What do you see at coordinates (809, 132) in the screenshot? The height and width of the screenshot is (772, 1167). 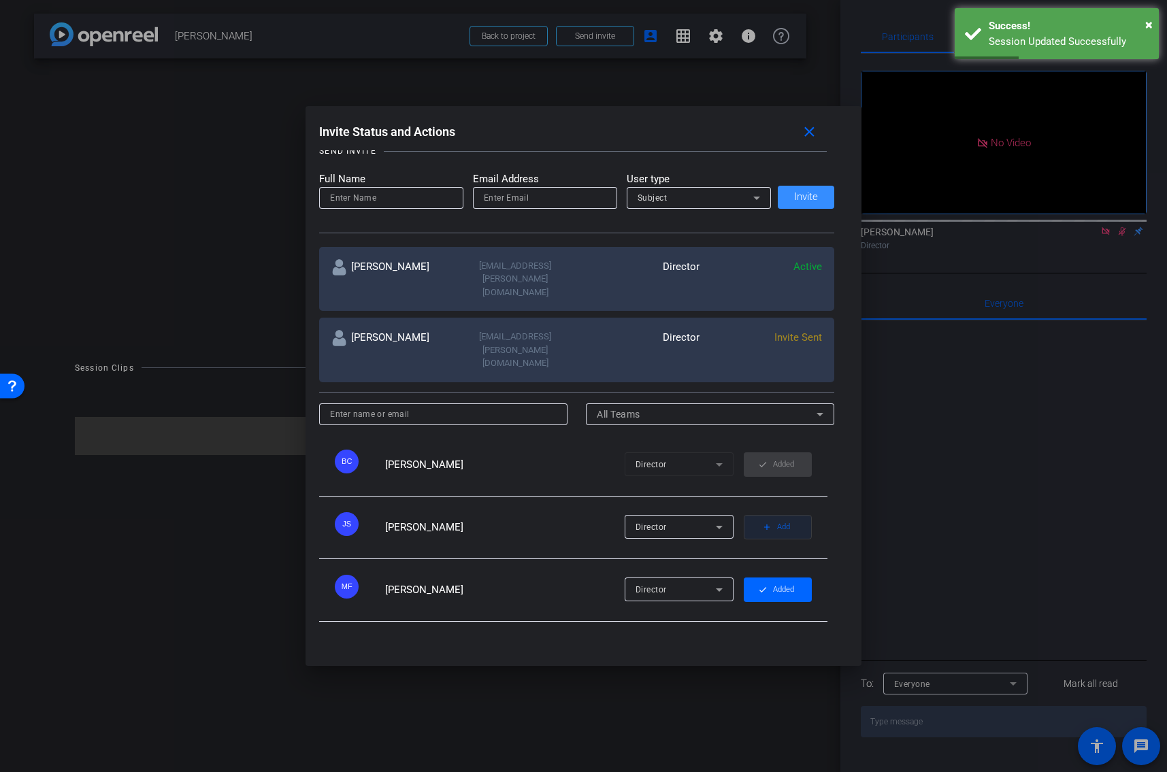 I see `mat-icon: close` at bounding box center [809, 132].